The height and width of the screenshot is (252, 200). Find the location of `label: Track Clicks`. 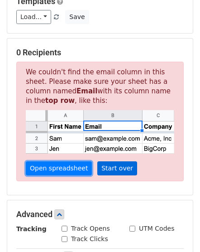

label: Track Clicks is located at coordinates (90, 239).